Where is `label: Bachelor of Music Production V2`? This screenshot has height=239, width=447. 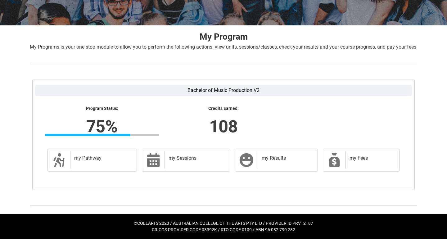
label: Bachelor of Music Production V2 is located at coordinates (223, 91).